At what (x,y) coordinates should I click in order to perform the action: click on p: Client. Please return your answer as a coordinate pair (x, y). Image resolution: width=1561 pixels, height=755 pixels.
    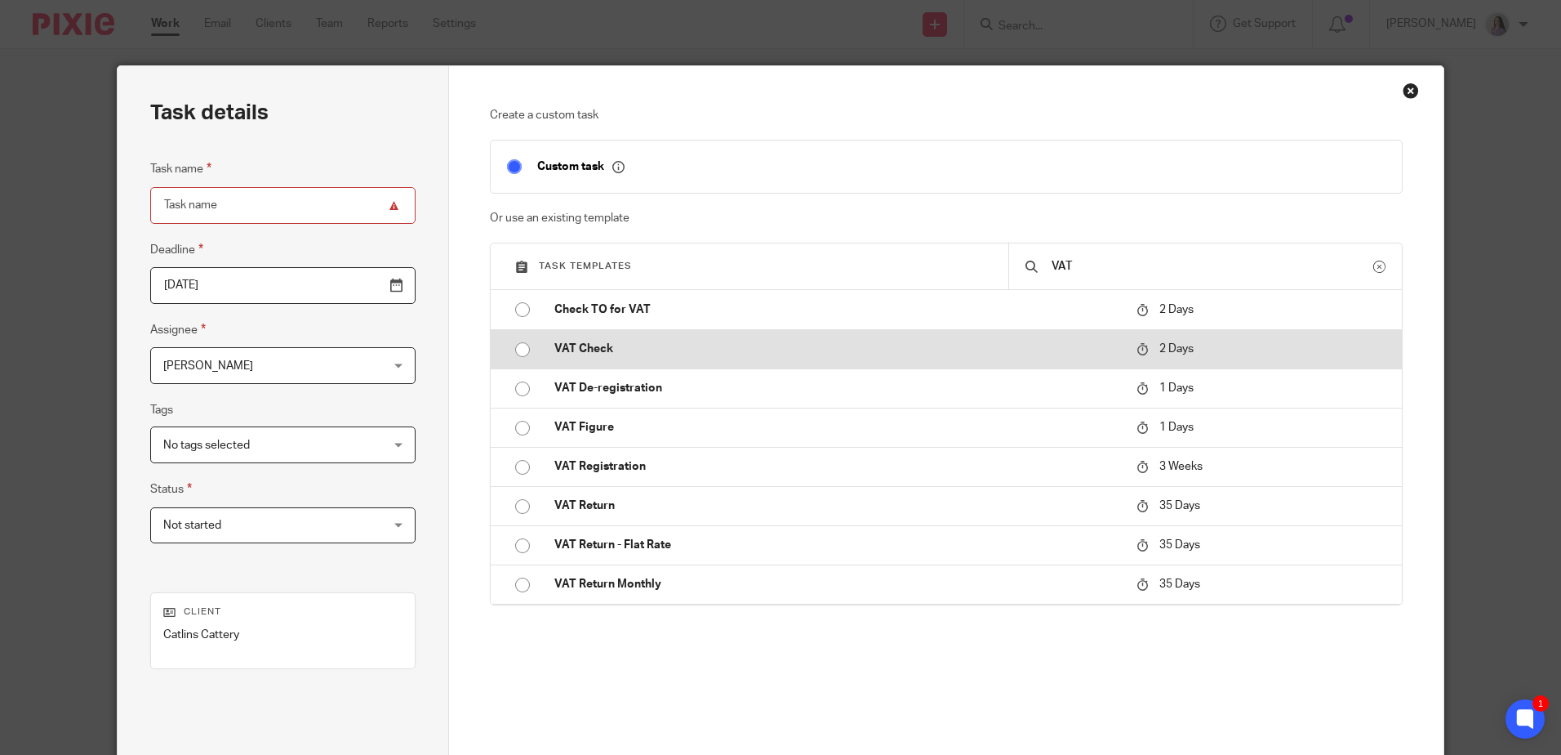
    Looking at the image, I should click on (283, 612).